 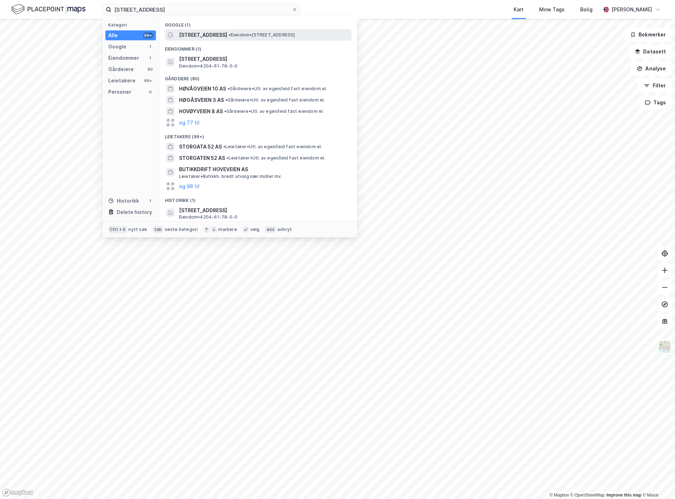 What do you see at coordinates (651, 69) in the screenshot?
I see `button: Analyse` at bounding box center [651, 69].